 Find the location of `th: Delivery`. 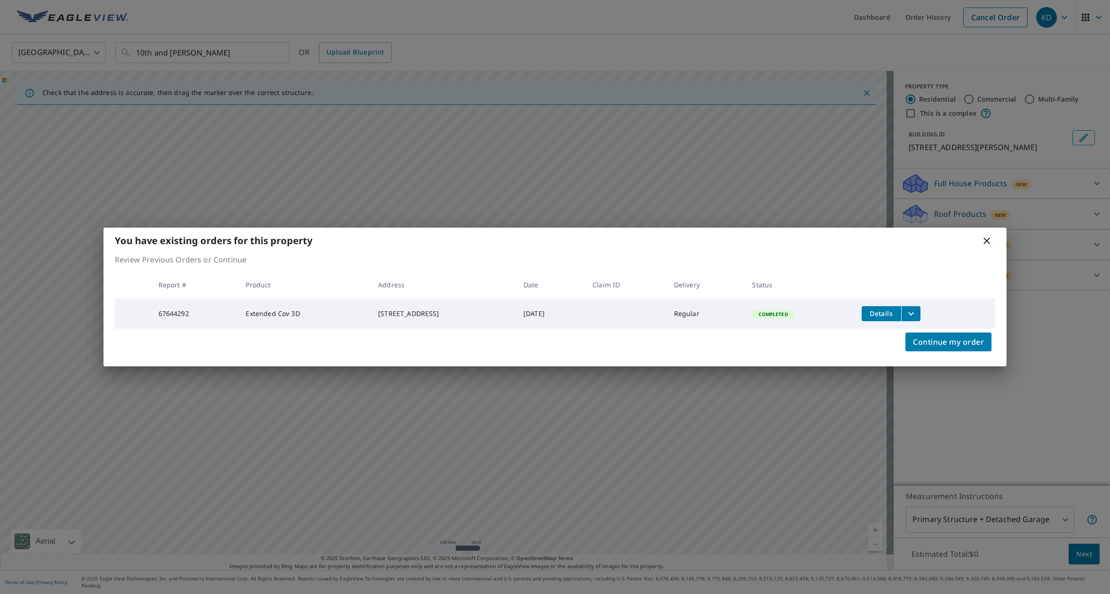

th: Delivery is located at coordinates (706, 285).